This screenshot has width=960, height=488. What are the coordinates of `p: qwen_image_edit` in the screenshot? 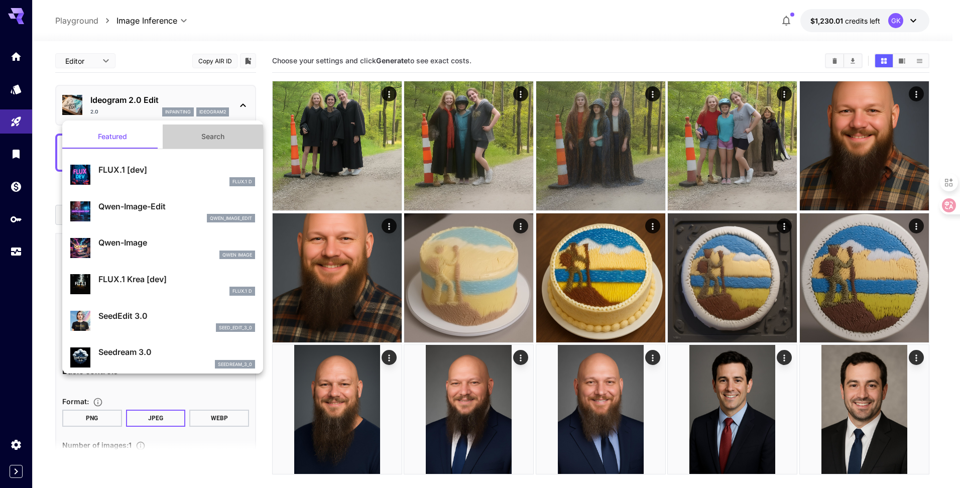 It's located at (231, 218).